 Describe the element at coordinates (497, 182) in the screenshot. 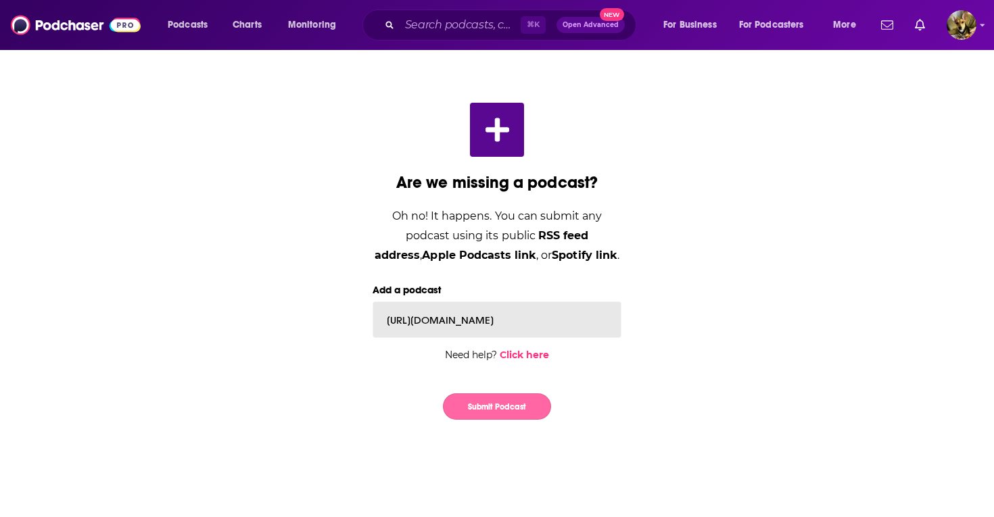

I see `div: Are we missing a podcast?` at that location.